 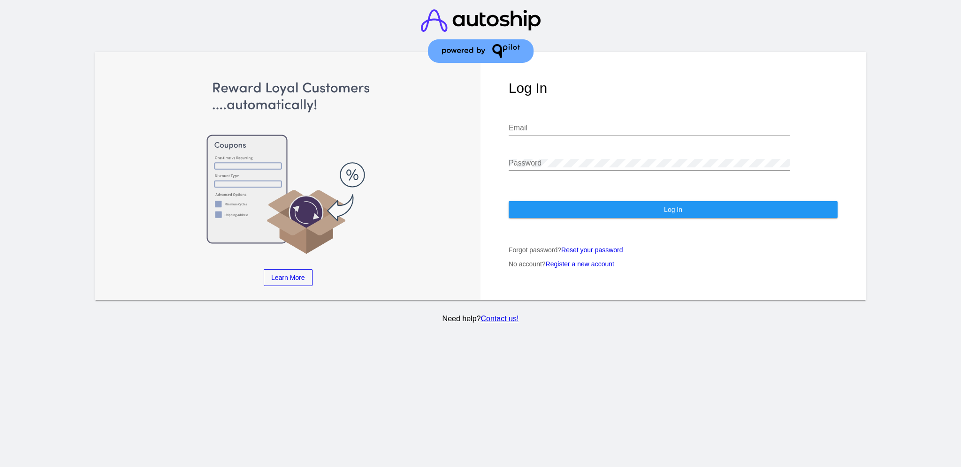 What do you see at coordinates (499, 319) in the screenshot?
I see `a: Contact us!` at bounding box center [499, 319].